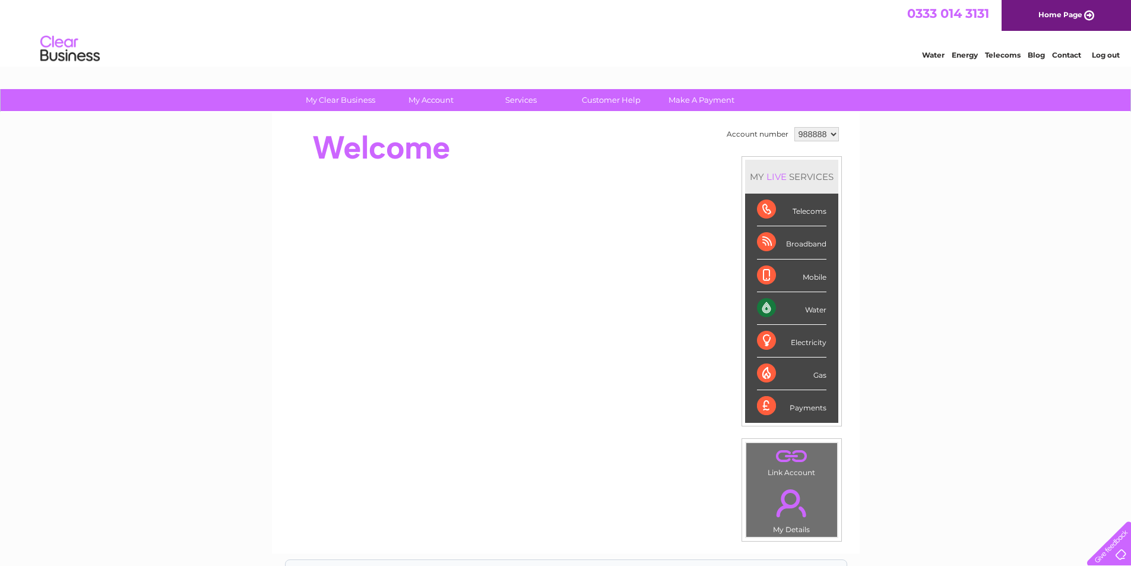  What do you see at coordinates (1002, 55) in the screenshot?
I see `a: Telecoms` at bounding box center [1002, 55].